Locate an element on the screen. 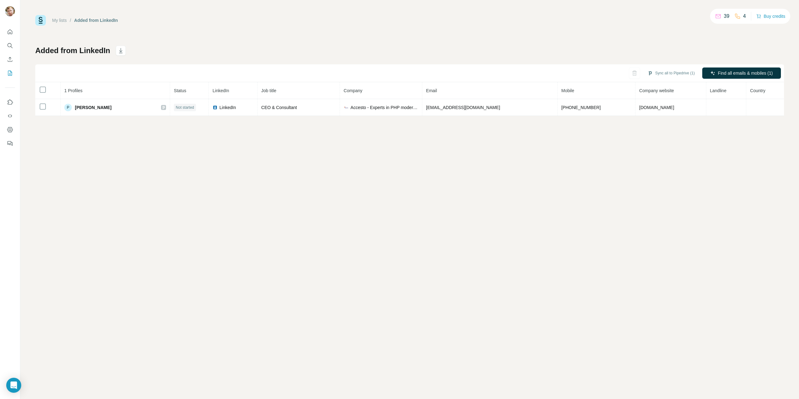 The width and height of the screenshot is (799, 399). img: Surfe Logo is located at coordinates (41, 20).